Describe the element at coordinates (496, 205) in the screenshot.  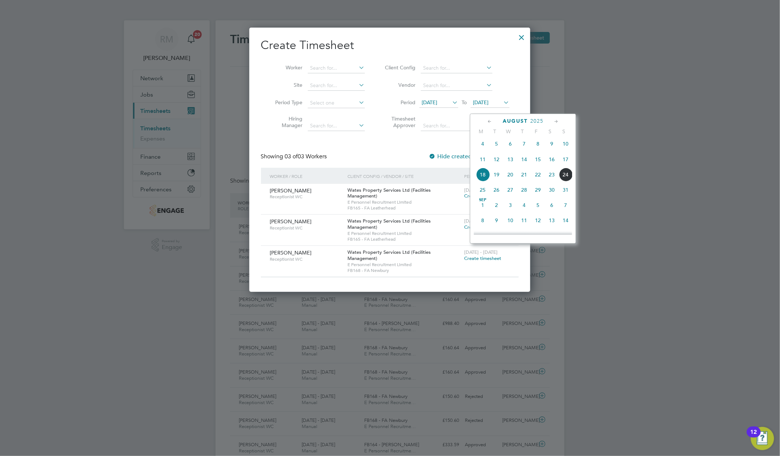
I see `span: 2` at that location.